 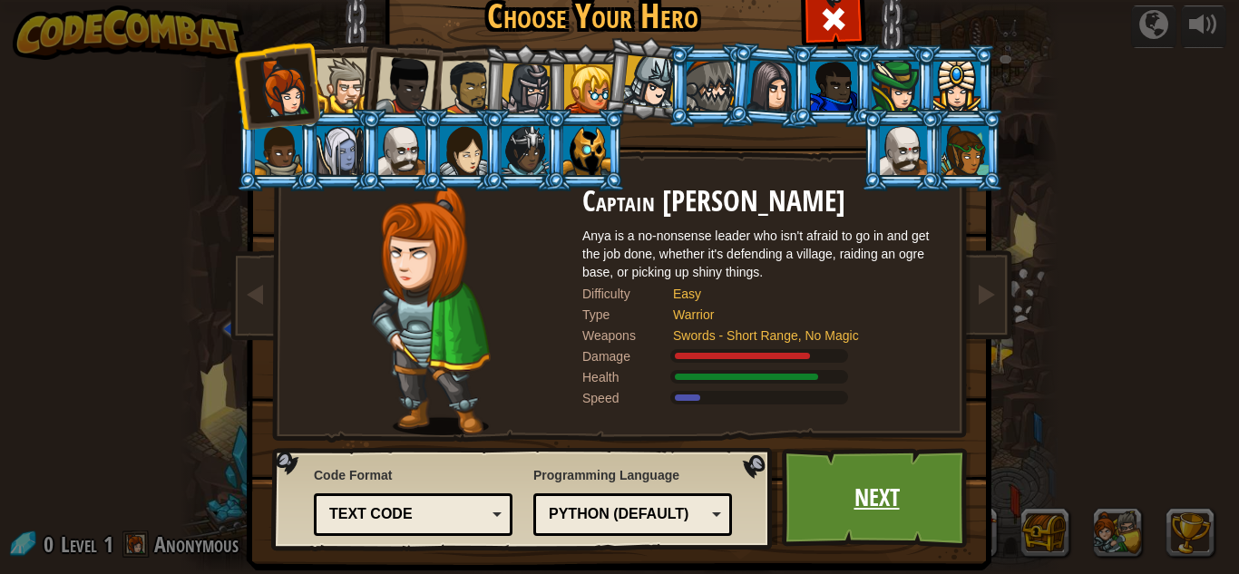 I want to click on li: Miss Hushbaum, so click(x=585, y=85).